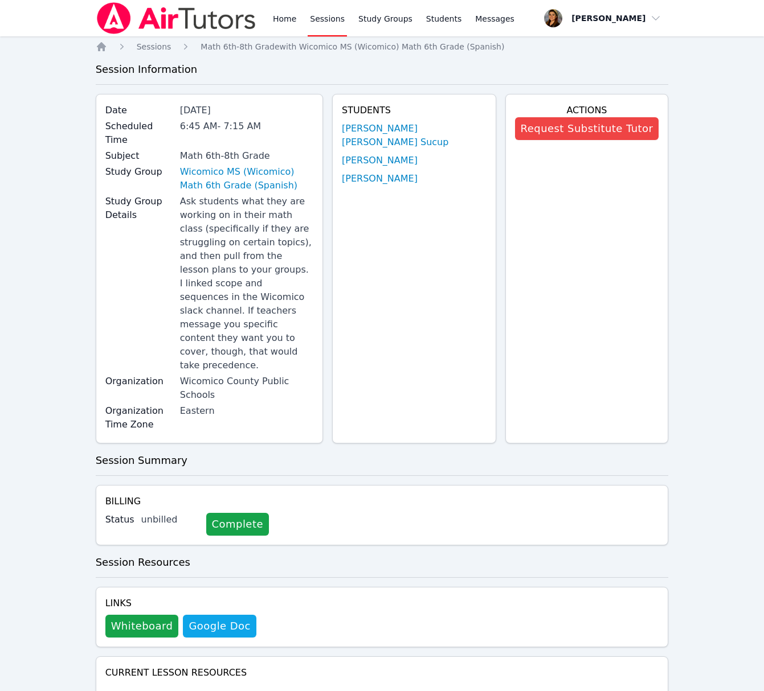 This screenshot has height=691, width=764. What do you see at coordinates (139, 208) in the screenshot?
I see `label: Study Group Details` at bounding box center [139, 208].